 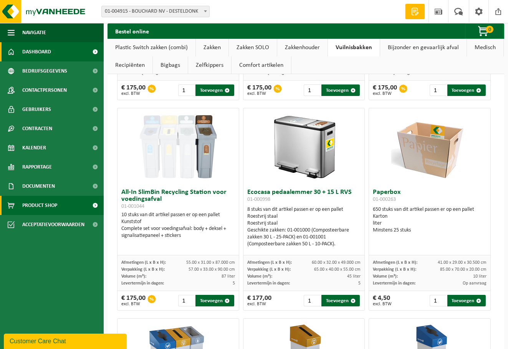 I want to click on h3: Ecocasa pedaalemmer 30 + 15 L RVS, so click(x=304, y=197).